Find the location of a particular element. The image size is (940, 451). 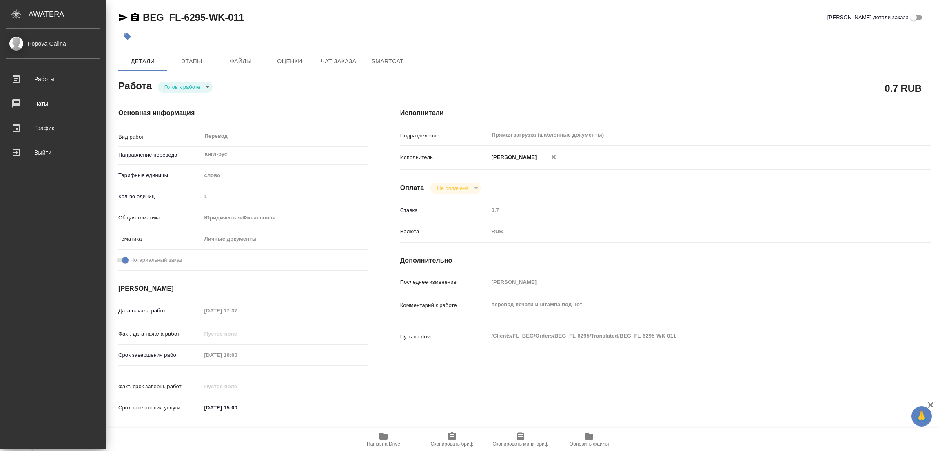

div: Popova Galina is located at coordinates (53, 44).